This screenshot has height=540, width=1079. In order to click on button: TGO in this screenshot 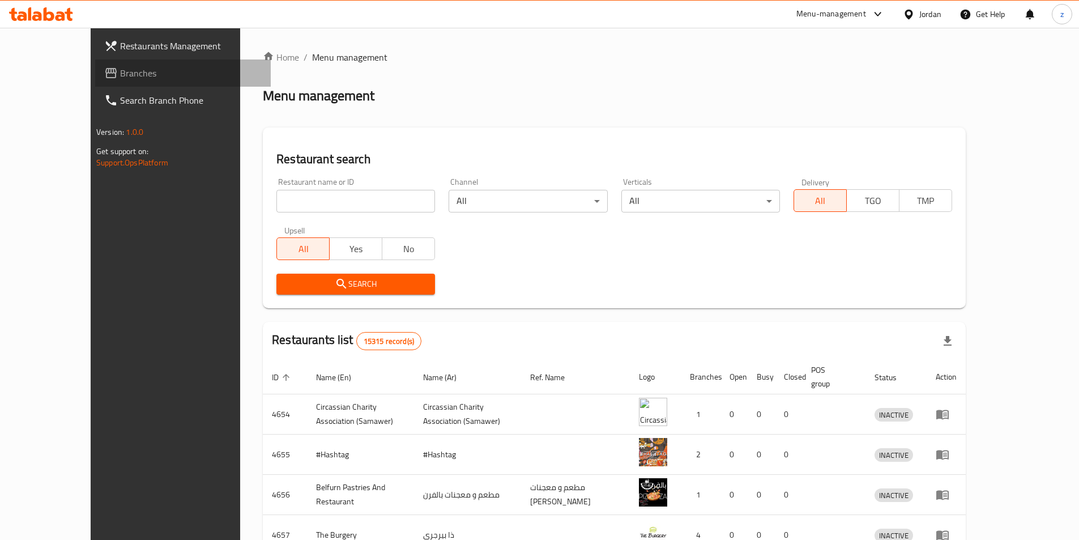, I will do `click(873, 201)`.